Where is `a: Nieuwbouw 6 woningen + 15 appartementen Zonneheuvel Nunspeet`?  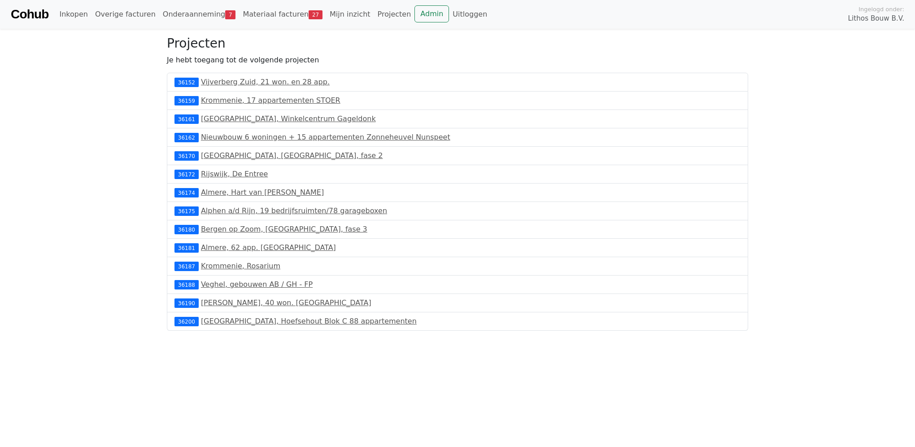
a: Nieuwbouw 6 woningen + 15 appartementen Zonneheuvel Nunspeet is located at coordinates (326, 137).